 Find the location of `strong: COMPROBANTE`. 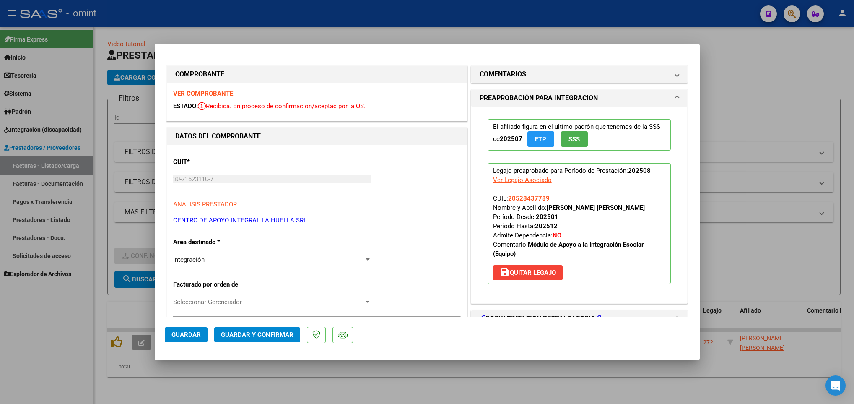

strong: COMPROBANTE is located at coordinates (200, 74).